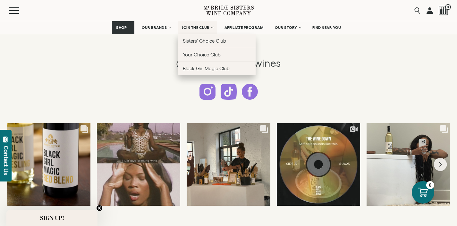 The image size is (457, 226). I want to click on a: Black Girl Magic Club, so click(216, 68).